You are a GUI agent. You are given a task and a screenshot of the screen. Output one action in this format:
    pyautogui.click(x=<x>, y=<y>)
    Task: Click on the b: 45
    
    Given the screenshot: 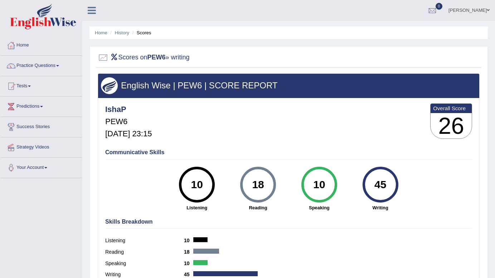 What is the action you would take?
    pyautogui.click(x=189, y=275)
    